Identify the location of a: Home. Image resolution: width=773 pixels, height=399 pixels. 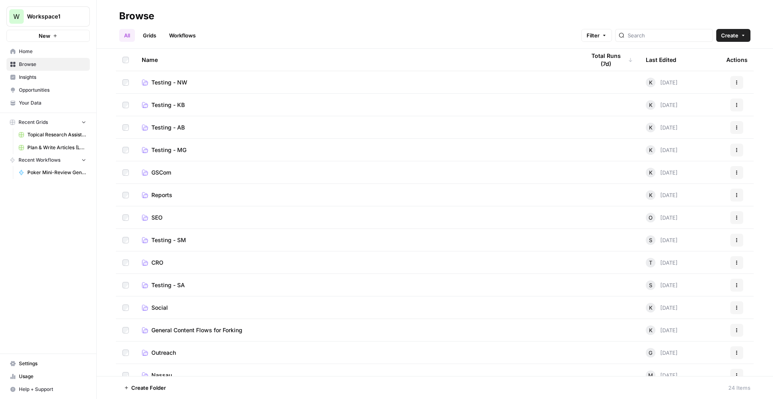
(48, 52).